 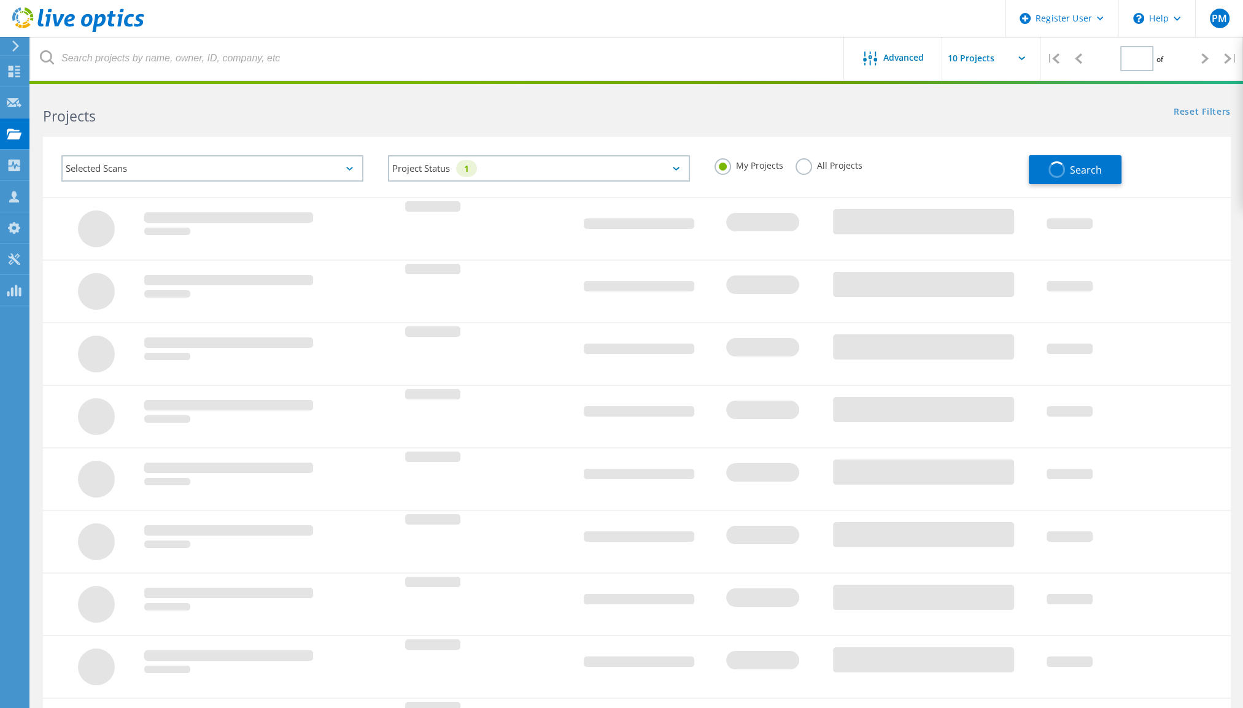 What do you see at coordinates (1159, 59) in the screenshot?
I see `span: of` at bounding box center [1159, 59].